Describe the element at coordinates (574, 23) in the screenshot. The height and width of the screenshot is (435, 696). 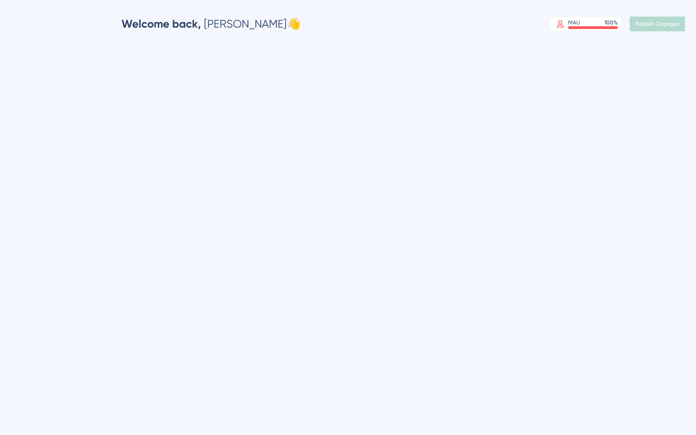
I see `div: MAU` at that location.